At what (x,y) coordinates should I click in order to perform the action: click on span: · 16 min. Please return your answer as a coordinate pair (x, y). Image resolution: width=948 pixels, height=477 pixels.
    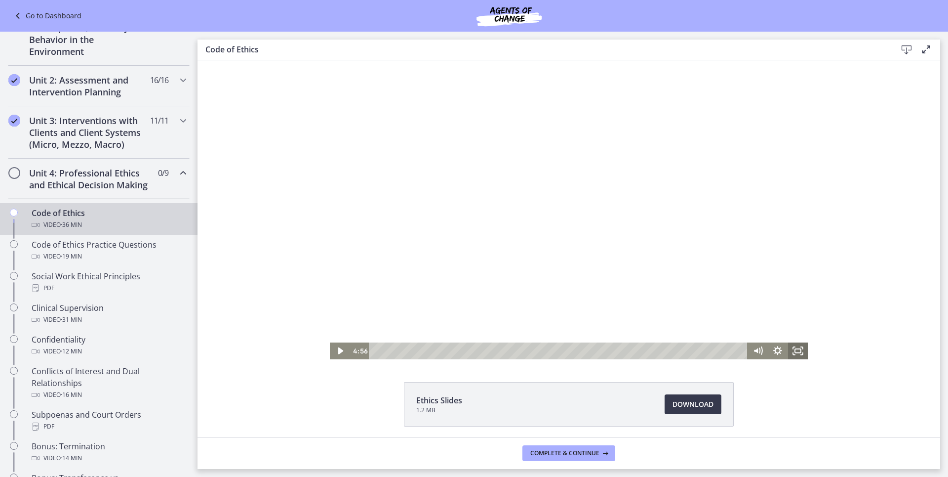
    Looking at the image, I should click on (71, 395).